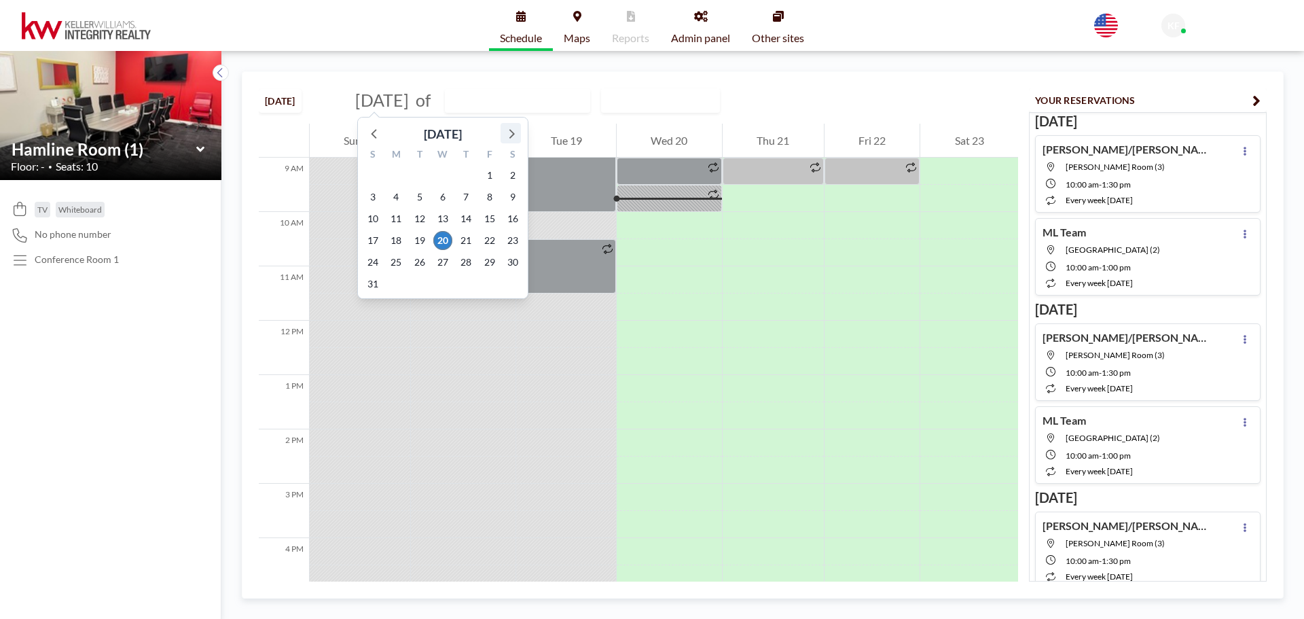 The height and width of the screenshot is (619, 1304). I want to click on span: Friday, August 8, 2025, so click(490, 197).